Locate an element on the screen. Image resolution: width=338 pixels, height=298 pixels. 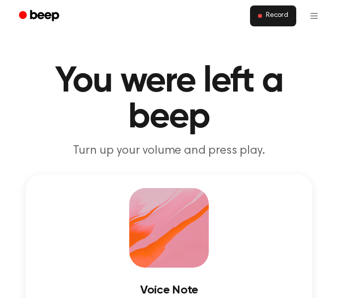
h1: You were left a beep is located at coordinates (169, 99).